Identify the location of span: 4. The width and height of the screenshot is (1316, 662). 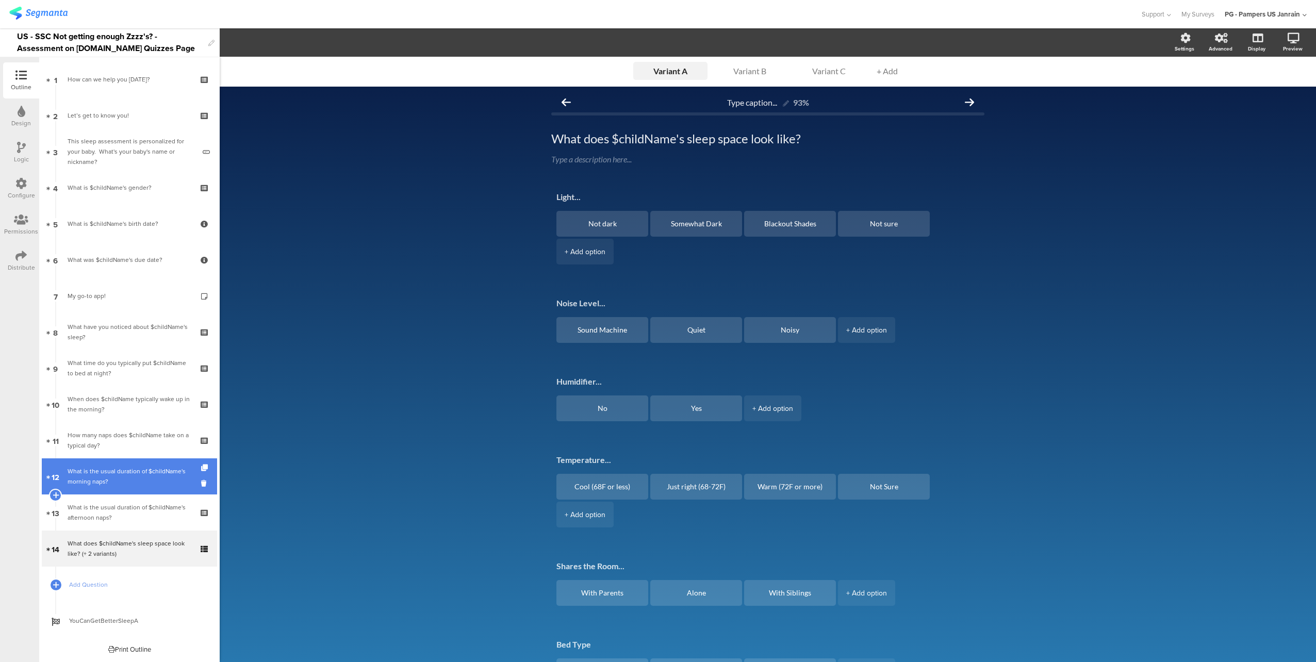
(55, 188).